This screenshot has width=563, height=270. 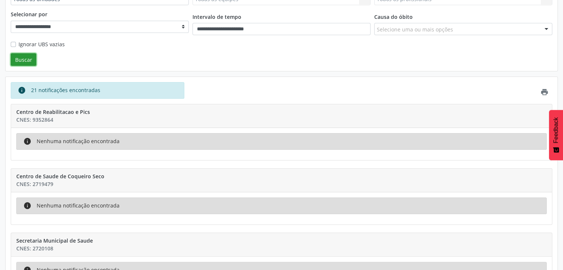 I want to click on div: Centro de Reabilitacao e Pics, so click(x=281, y=112).